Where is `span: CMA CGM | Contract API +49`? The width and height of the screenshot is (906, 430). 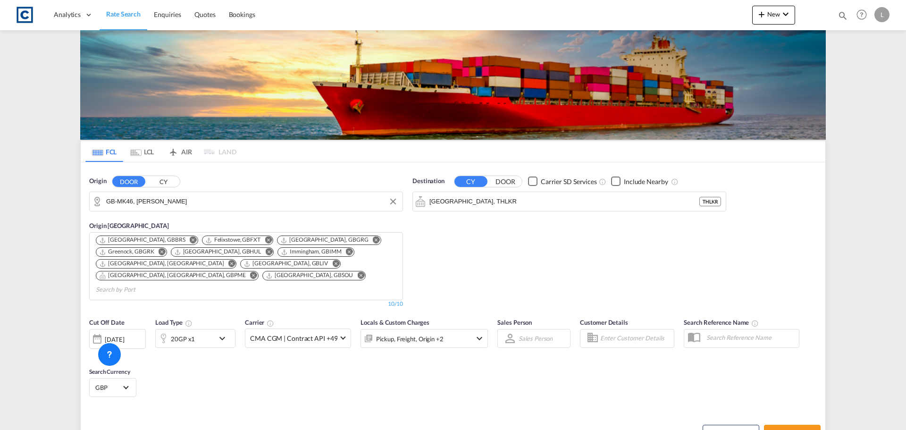
span: CMA CGM | Contract API +49 is located at coordinates (294, 339).